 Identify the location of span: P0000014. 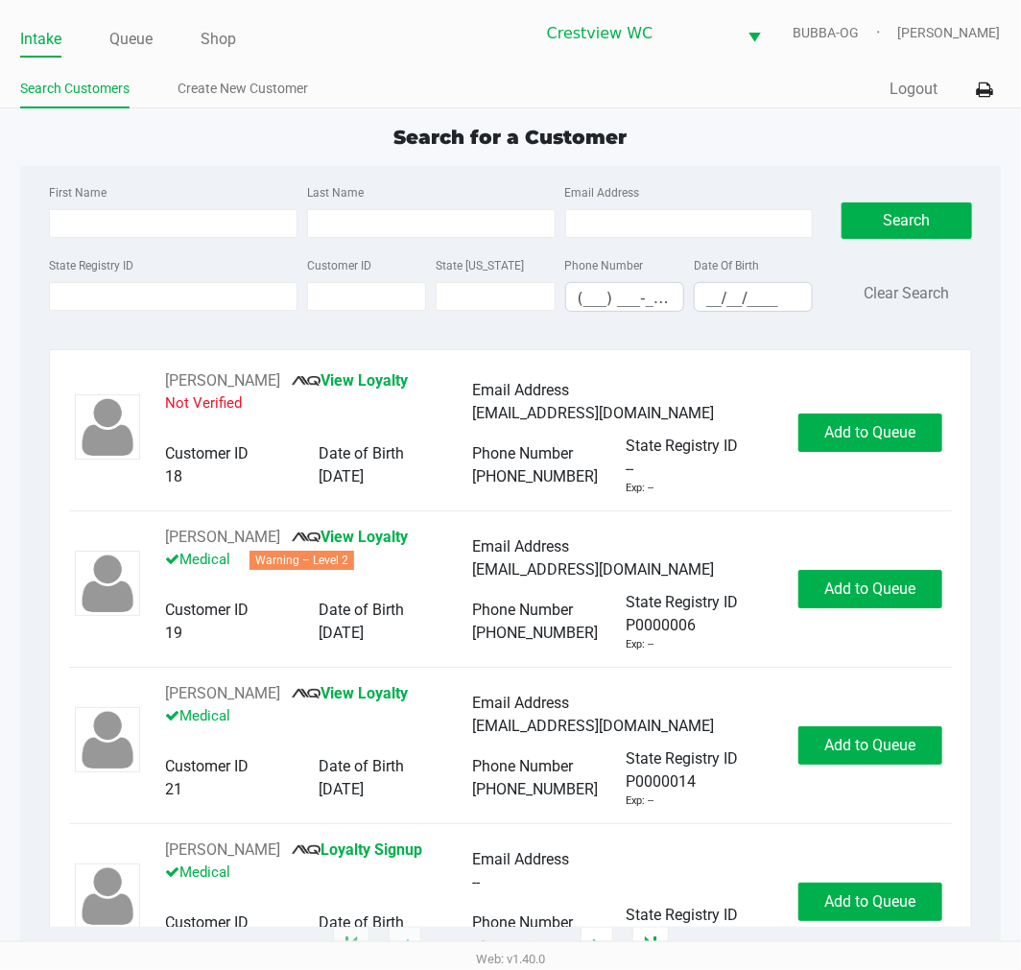
(660, 782).